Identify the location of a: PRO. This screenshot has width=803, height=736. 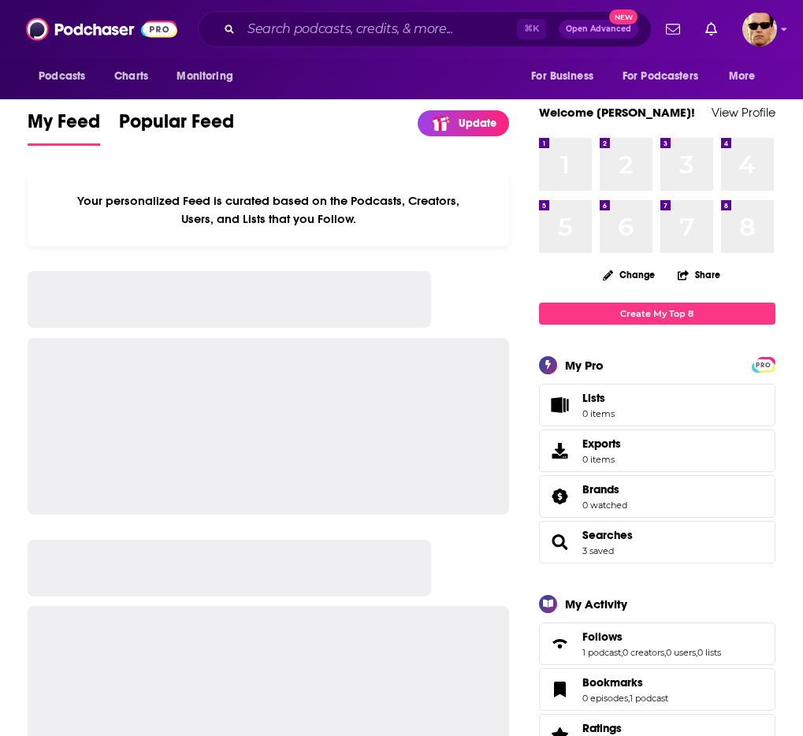
(764, 363).